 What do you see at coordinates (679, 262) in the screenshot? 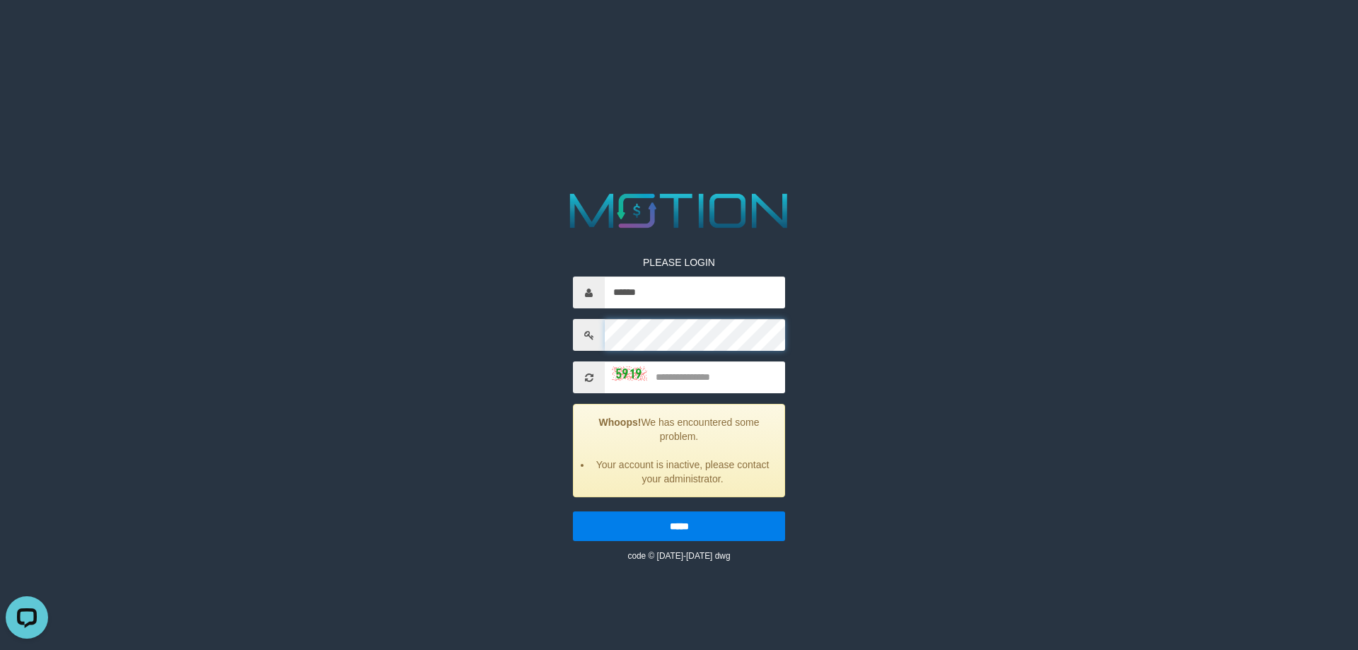
I see `p: PLEASE LOGIN` at bounding box center [679, 262].